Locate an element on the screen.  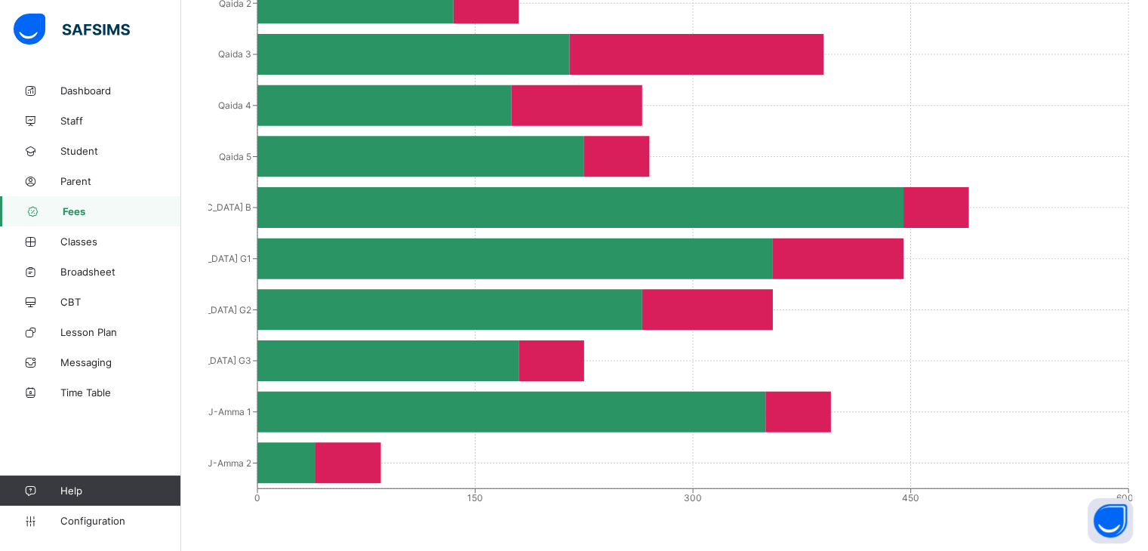
tspan: Qaida 5 is located at coordinates (235, 155).